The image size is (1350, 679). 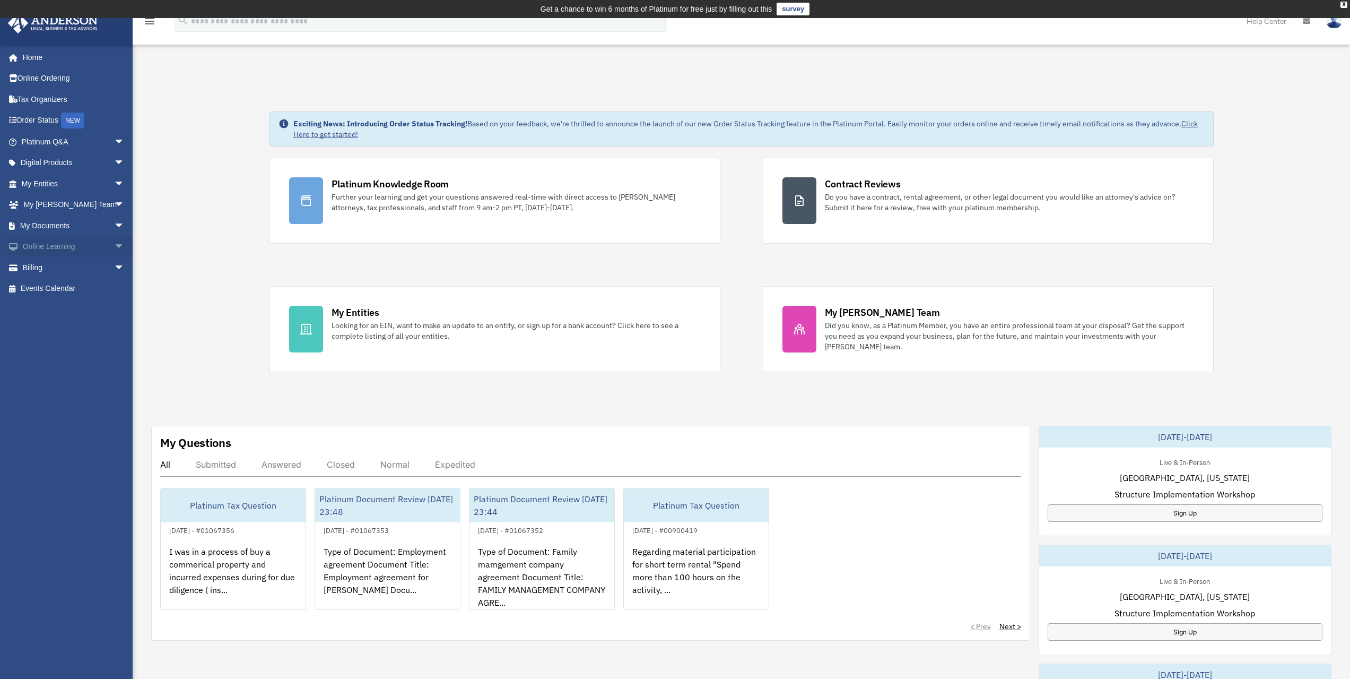 What do you see at coordinates (793, 9) in the screenshot?
I see `a: survey` at bounding box center [793, 9].